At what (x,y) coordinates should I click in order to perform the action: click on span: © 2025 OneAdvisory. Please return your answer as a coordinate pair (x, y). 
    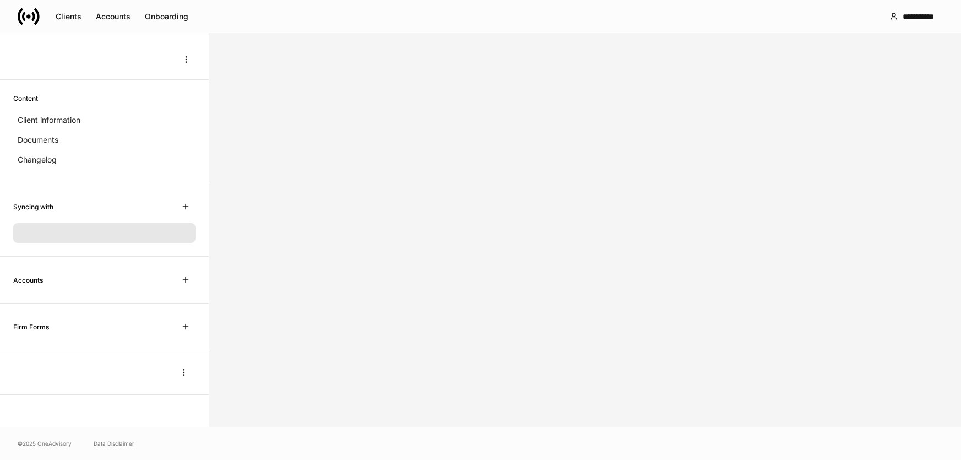
    Looking at the image, I should click on (45, 443).